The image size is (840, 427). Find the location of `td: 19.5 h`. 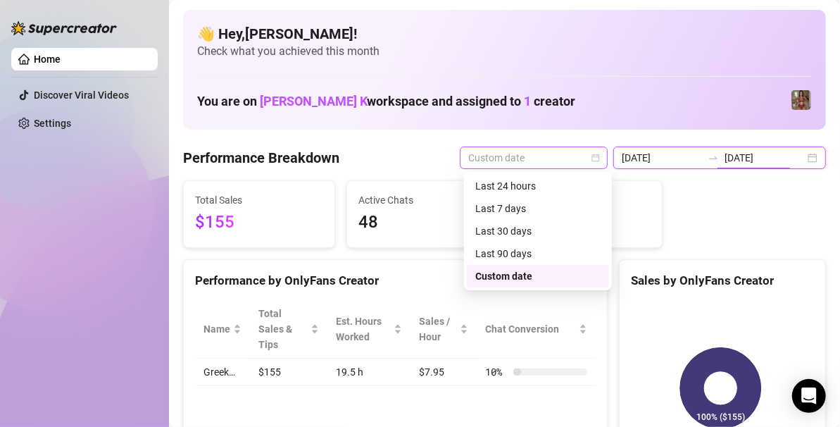

td: 19.5 h is located at coordinates (369, 372).